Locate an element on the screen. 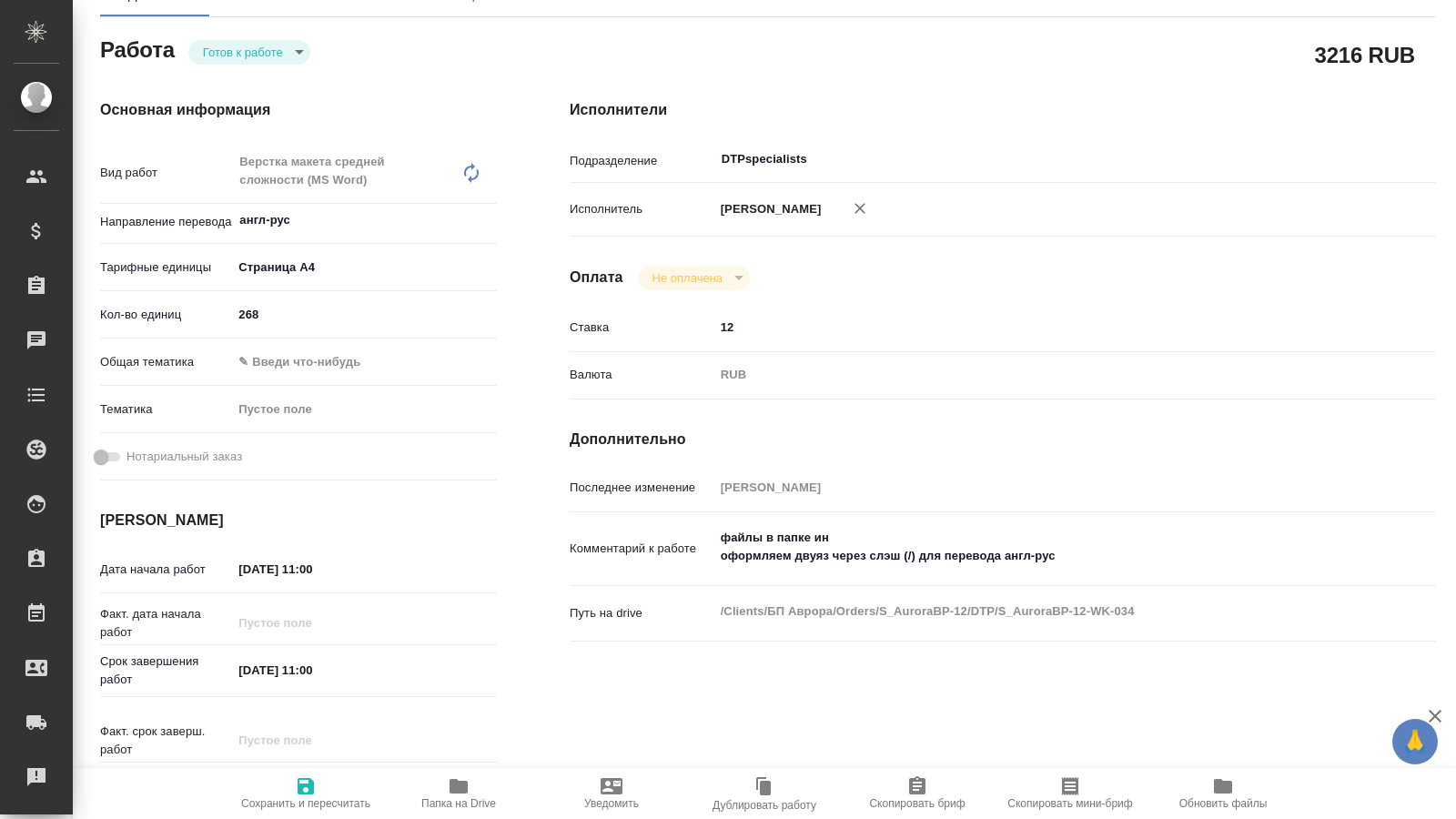 The image size is (1456, 819). p: Ставка is located at coordinates (641, 328).